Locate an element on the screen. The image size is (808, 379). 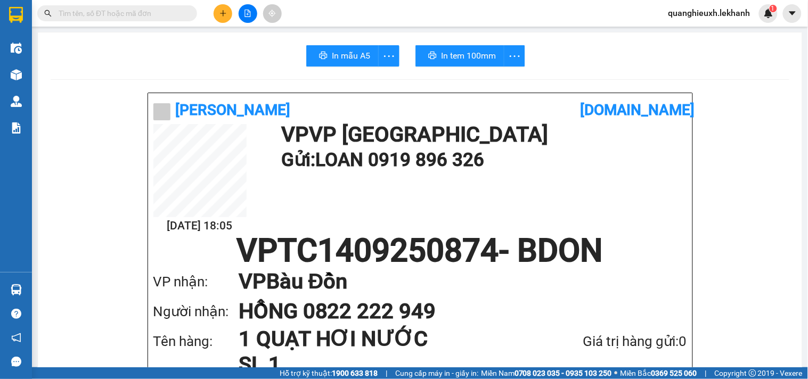
div: 0919896326 is located at coordinates (63, 55).